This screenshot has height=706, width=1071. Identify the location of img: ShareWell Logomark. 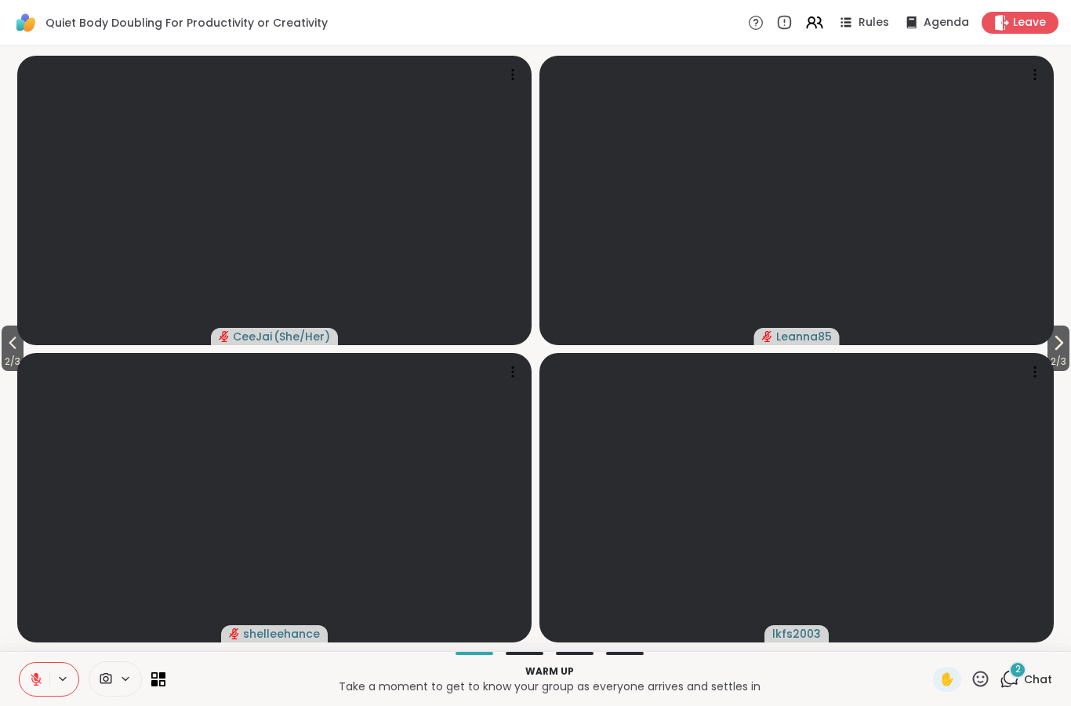
(26, 23).